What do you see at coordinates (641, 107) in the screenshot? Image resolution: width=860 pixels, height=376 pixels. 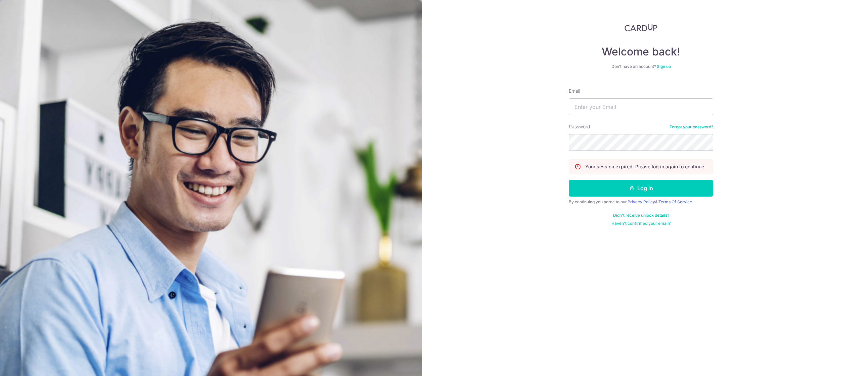 I see `input: Enter your Email` at bounding box center [641, 107].